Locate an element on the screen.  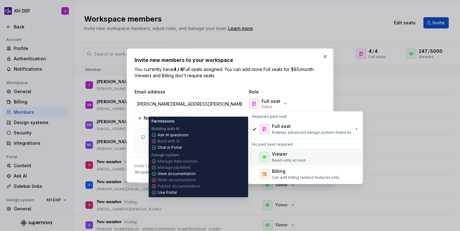
span: All open design systems and projects is located at coordinates (169, 172).